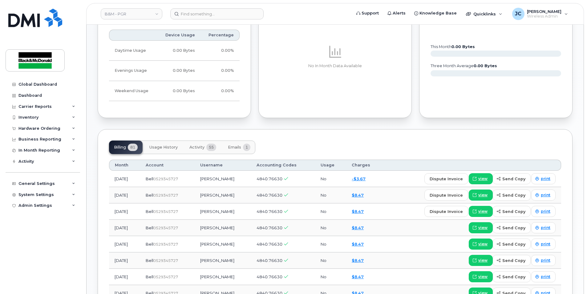 This screenshot has height=294, width=587. What do you see at coordinates (197, 147) in the screenshot?
I see `span: Activity` at bounding box center [197, 147].